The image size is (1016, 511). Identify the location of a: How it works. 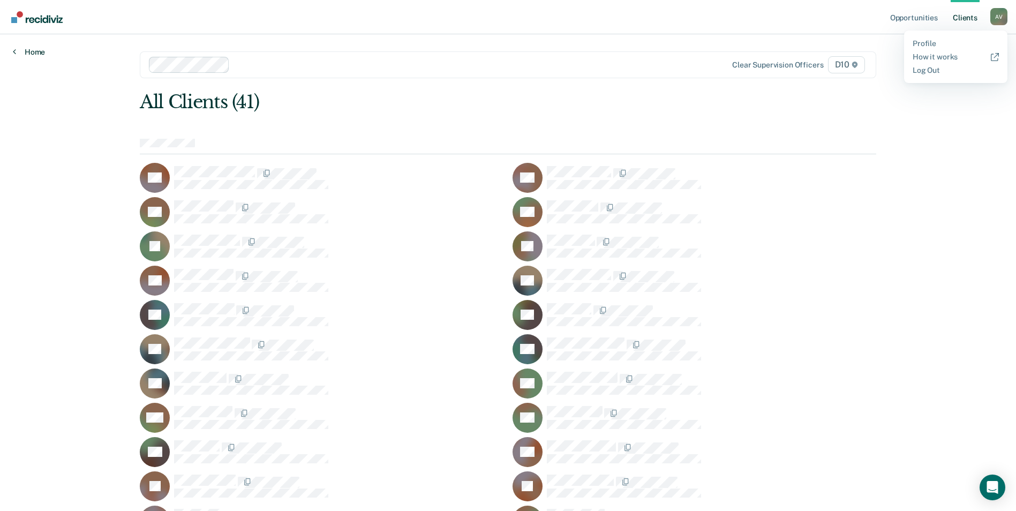
(956, 57).